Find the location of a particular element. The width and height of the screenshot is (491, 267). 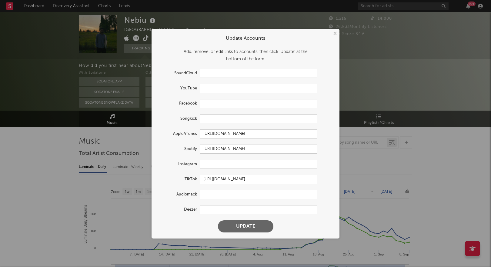

button: Update is located at coordinates (246, 227).